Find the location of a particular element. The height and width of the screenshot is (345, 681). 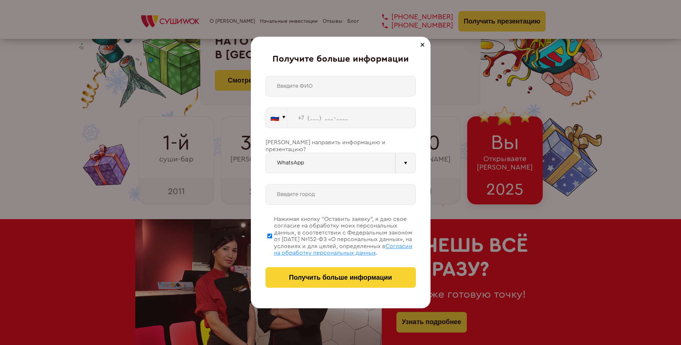

span: Согласии на обработку персональных данных is located at coordinates (343, 249).